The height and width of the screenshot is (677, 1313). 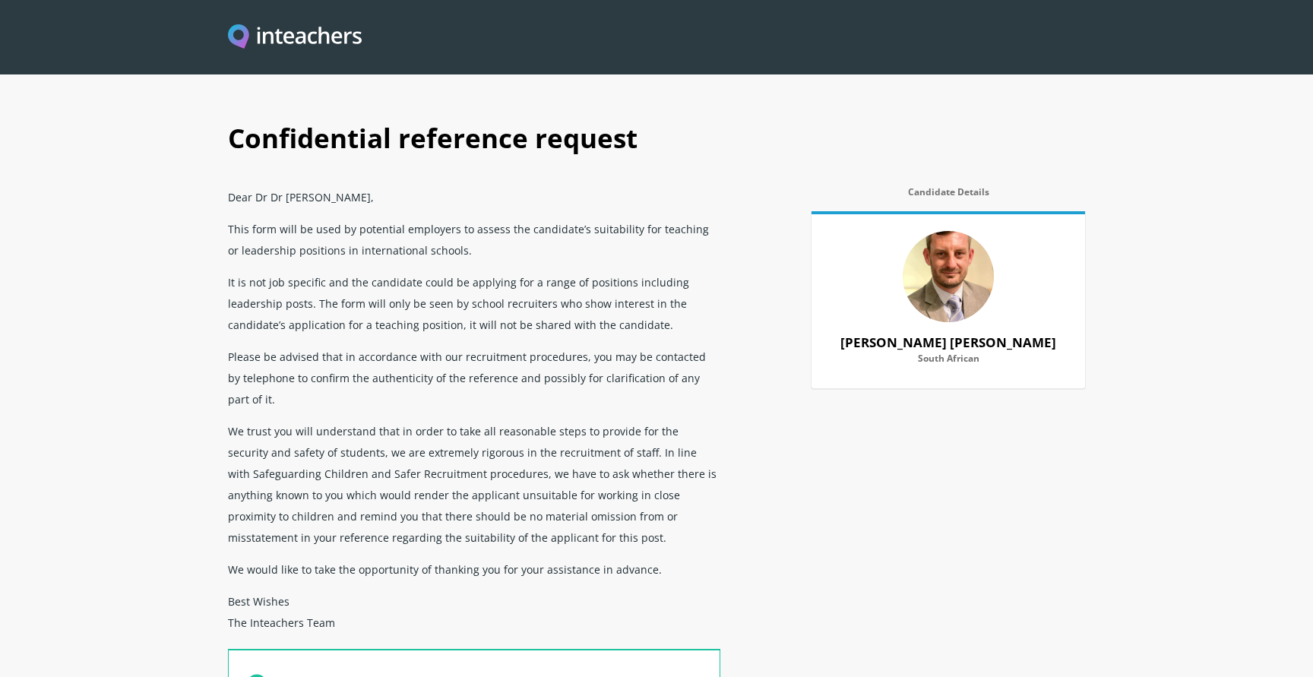 I want to click on p: Please be advised that in accordance with our recruitment procedures, you may be contacted by tel..., so click(x=474, y=378).